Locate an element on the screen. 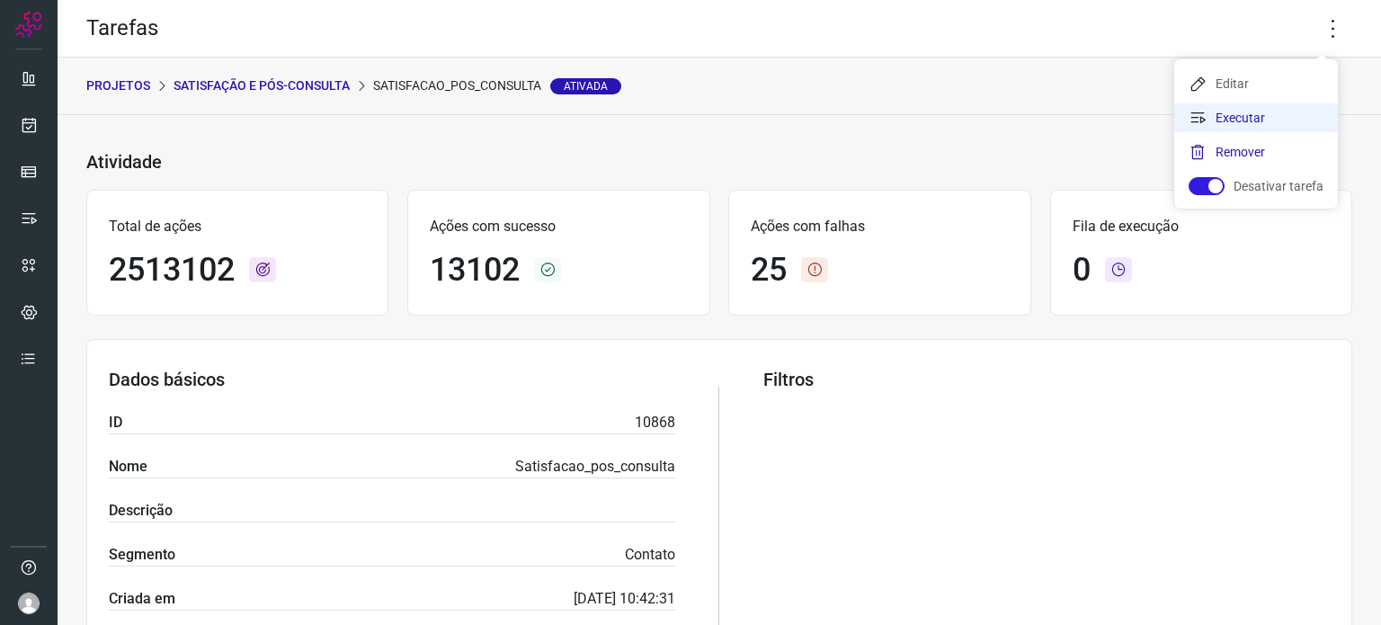  li: Executar is located at coordinates (1256, 118).